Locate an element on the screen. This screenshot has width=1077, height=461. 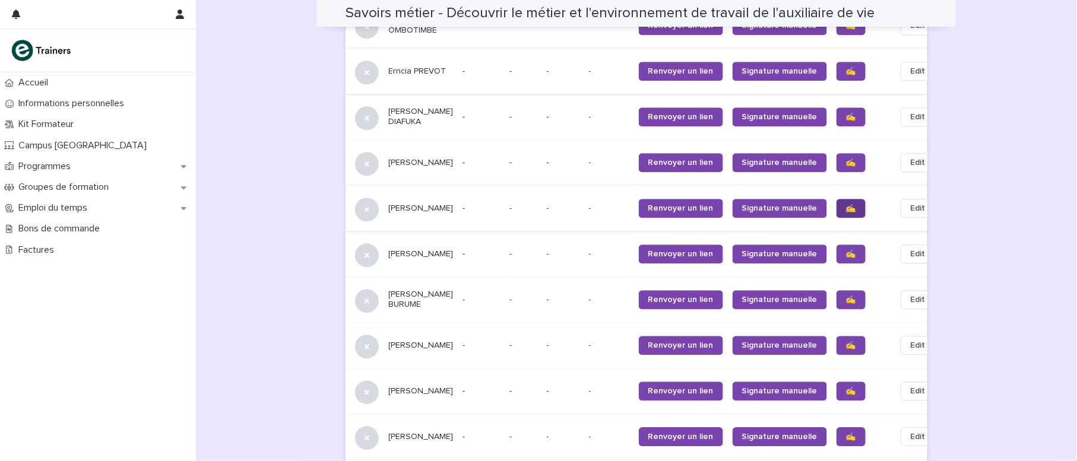
p: Emploi du temps is located at coordinates (55, 208).